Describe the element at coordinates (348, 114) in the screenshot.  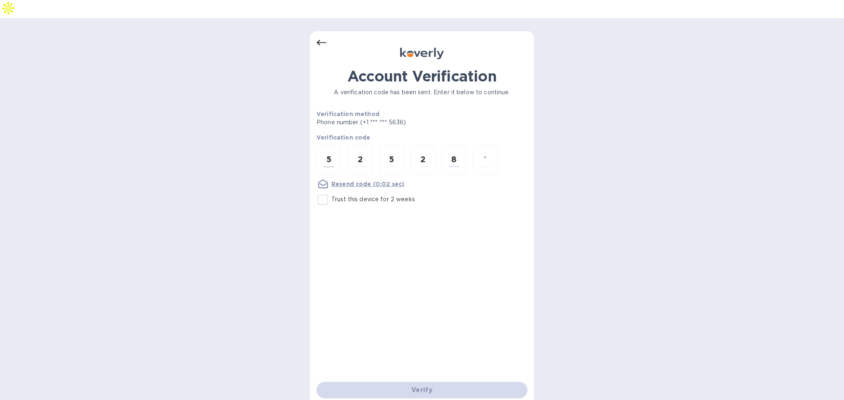
I see `b: Verification method` at that location.